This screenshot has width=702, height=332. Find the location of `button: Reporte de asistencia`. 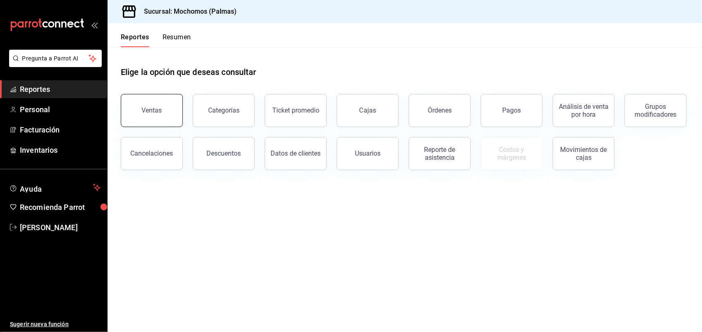

button: Reporte de asistencia is located at coordinates (440, 154).